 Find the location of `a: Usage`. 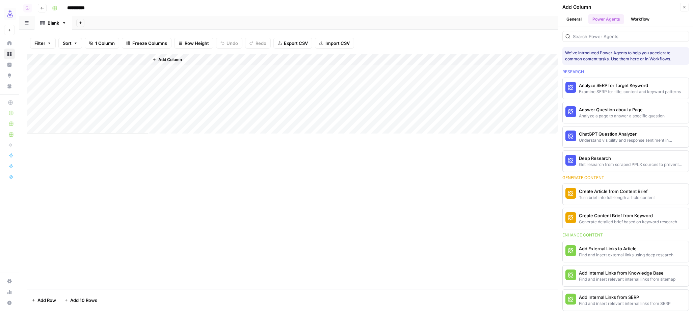

a: Usage is located at coordinates (9, 292).